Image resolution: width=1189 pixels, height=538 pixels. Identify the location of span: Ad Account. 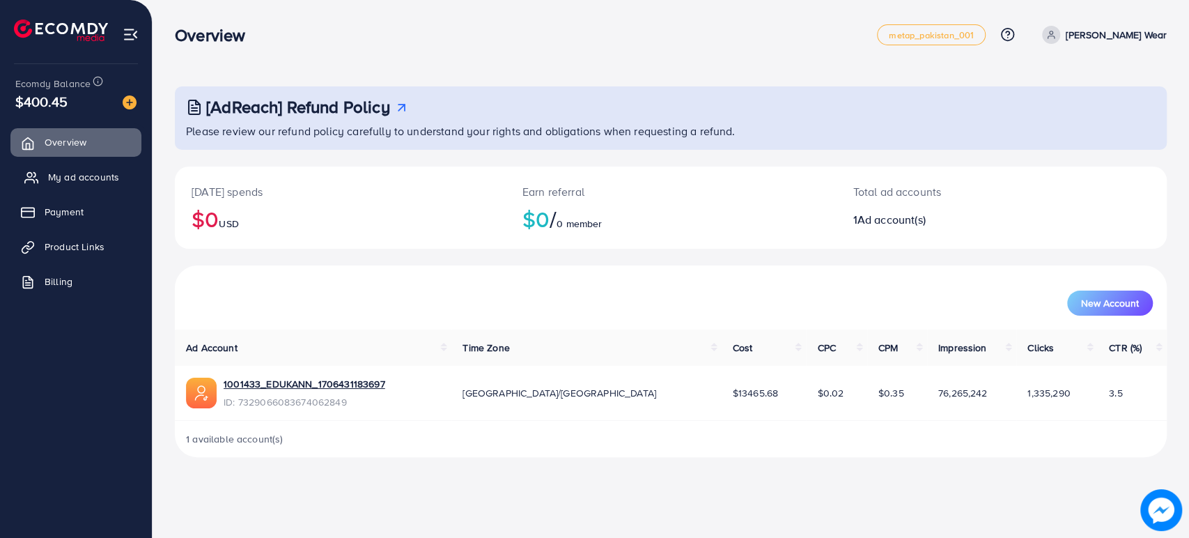
(212, 348).